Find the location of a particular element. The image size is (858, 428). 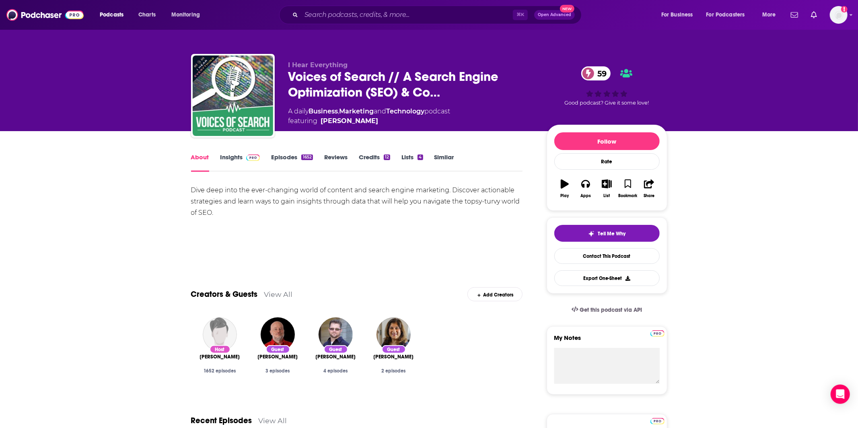

button: Play is located at coordinates (565, 189).